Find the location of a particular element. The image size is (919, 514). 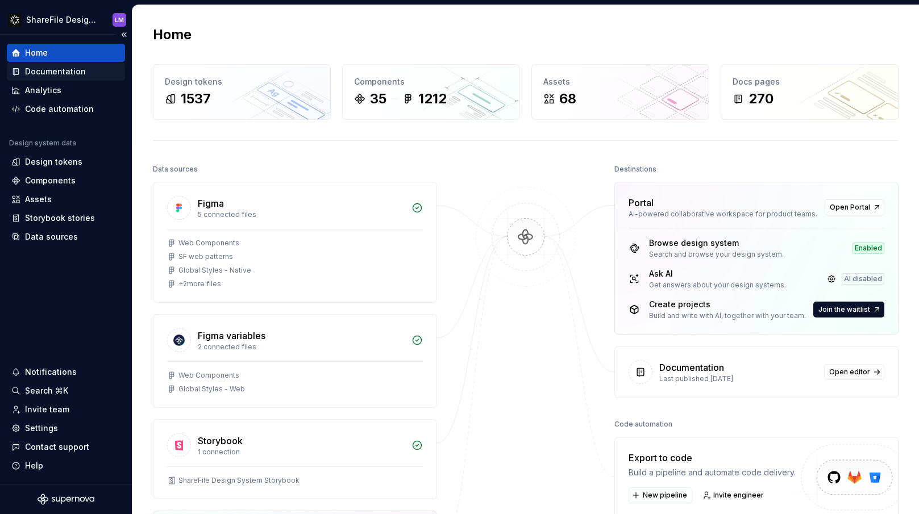

div: Export to code is located at coordinates (712, 458).